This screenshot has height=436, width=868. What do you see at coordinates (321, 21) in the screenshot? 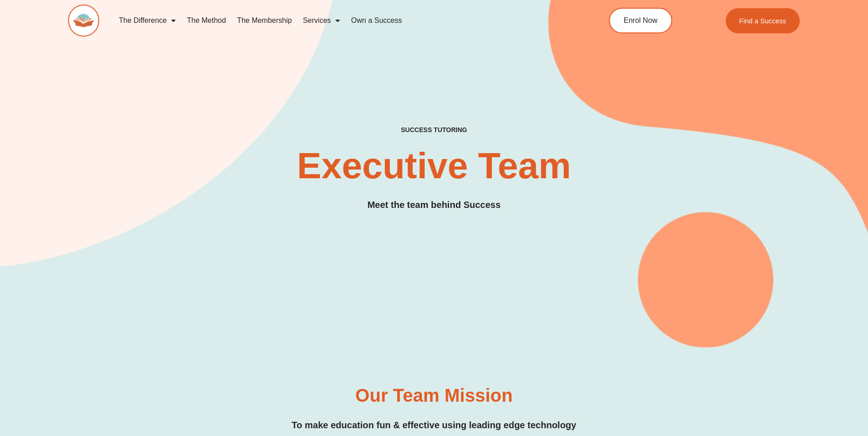
I see `a: Services` at bounding box center [321, 21].